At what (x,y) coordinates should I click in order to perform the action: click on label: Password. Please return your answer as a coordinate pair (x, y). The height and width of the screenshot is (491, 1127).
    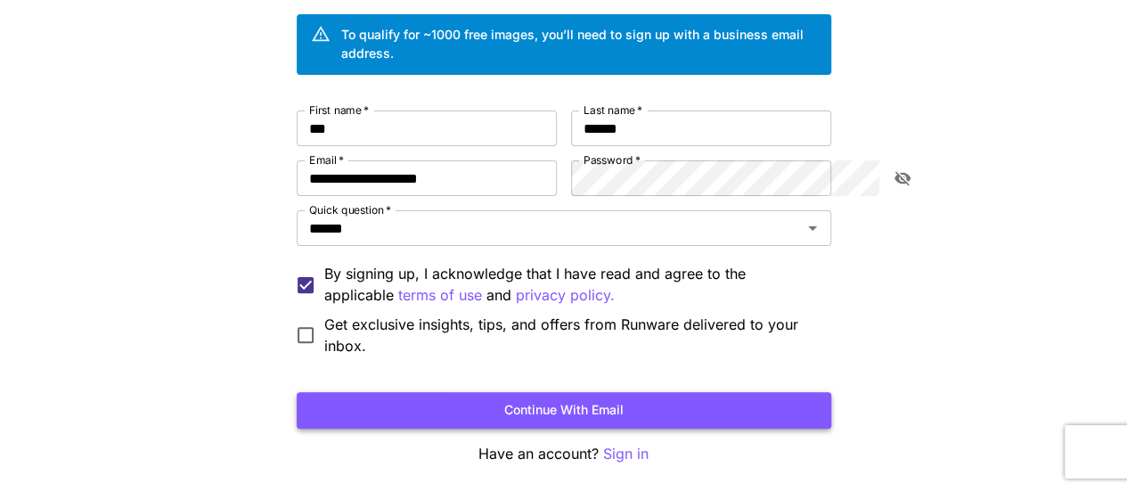
    Looking at the image, I should click on (612, 159).